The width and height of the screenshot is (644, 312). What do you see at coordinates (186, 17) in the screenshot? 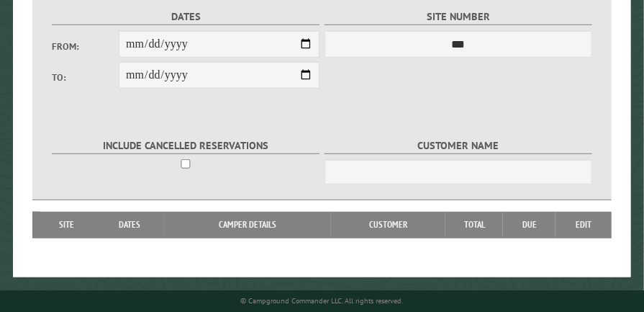
I see `label: Dates` at bounding box center [186, 17].